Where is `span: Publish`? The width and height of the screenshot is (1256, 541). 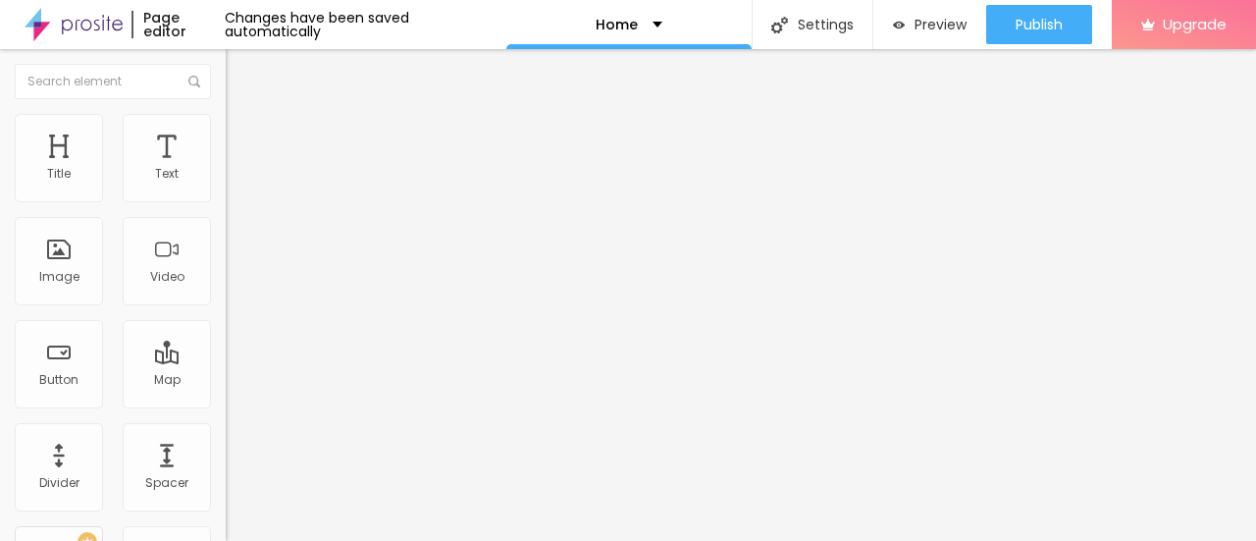 span: Publish is located at coordinates (1039, 25).